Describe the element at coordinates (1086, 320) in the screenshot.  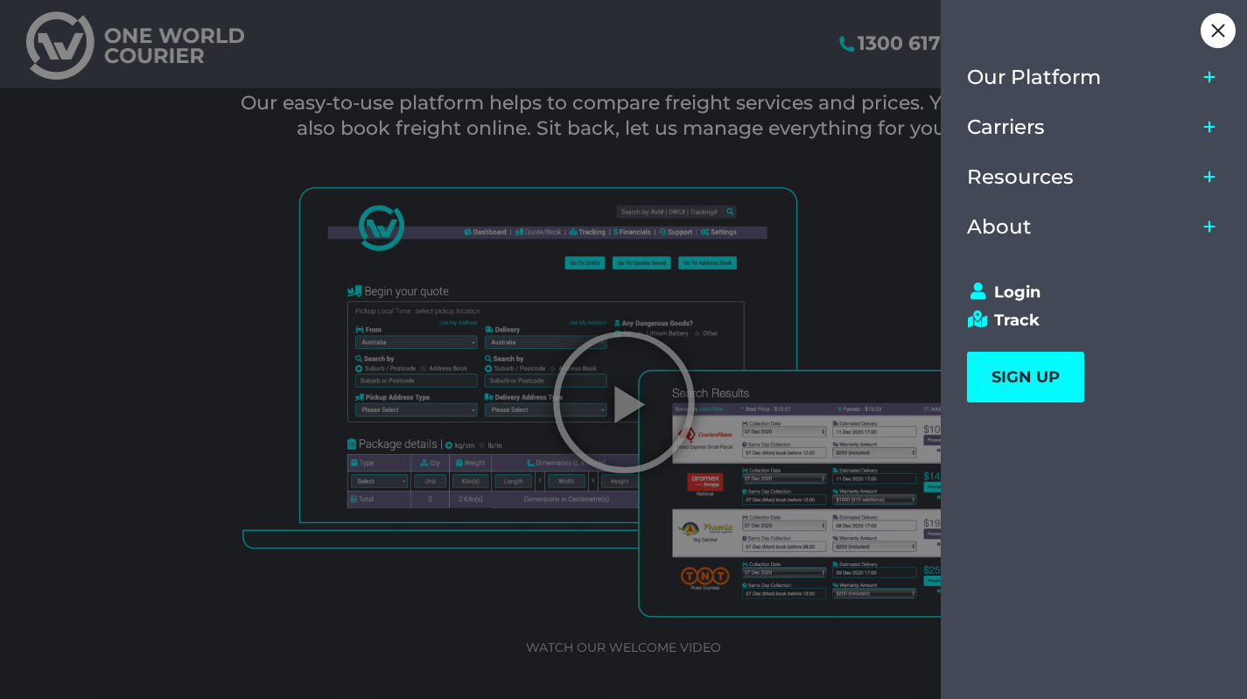
I see `a: Track` at that location.